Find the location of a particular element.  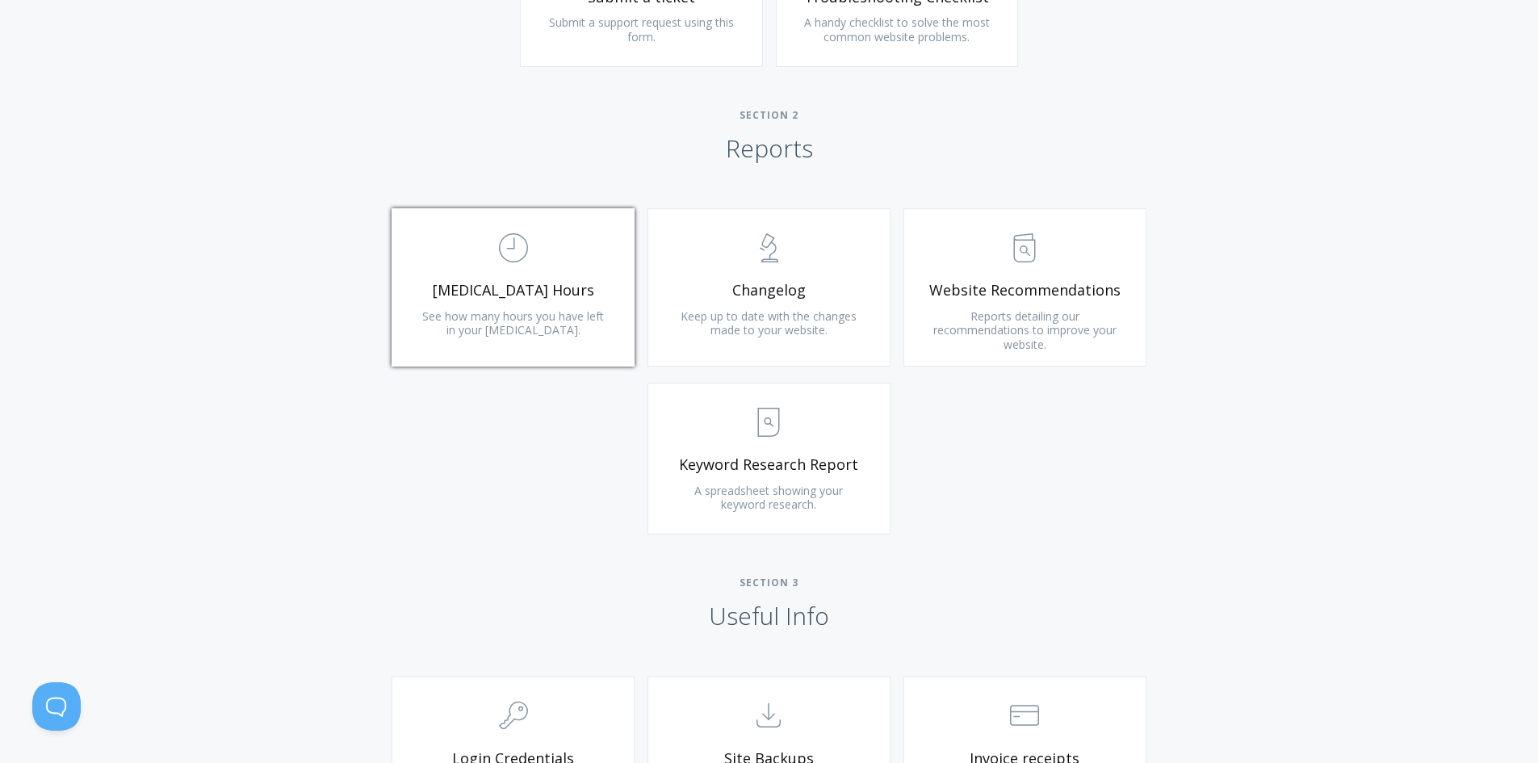

span: Submit a support request using this form. is located at coordinates (641, 29).